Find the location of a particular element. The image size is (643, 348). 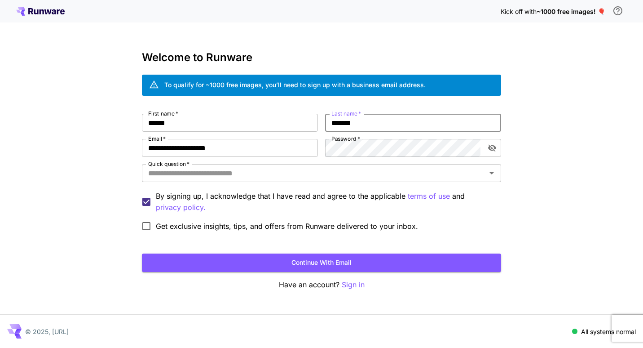

button: toggle password visibility is located at coordinates (492, 148).